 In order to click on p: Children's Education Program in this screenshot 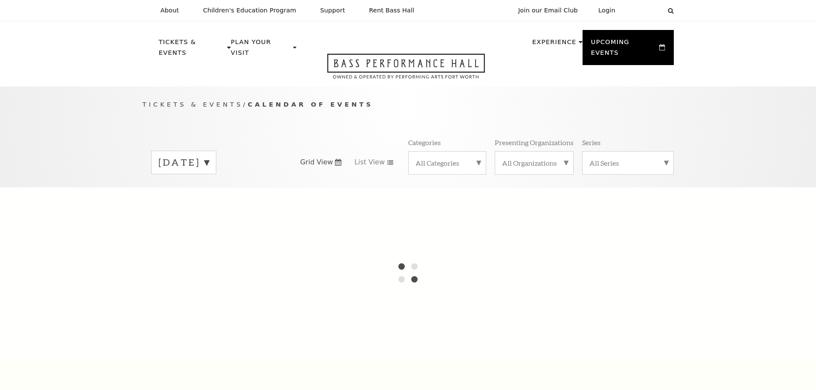, I will do `click(250, 10)`.